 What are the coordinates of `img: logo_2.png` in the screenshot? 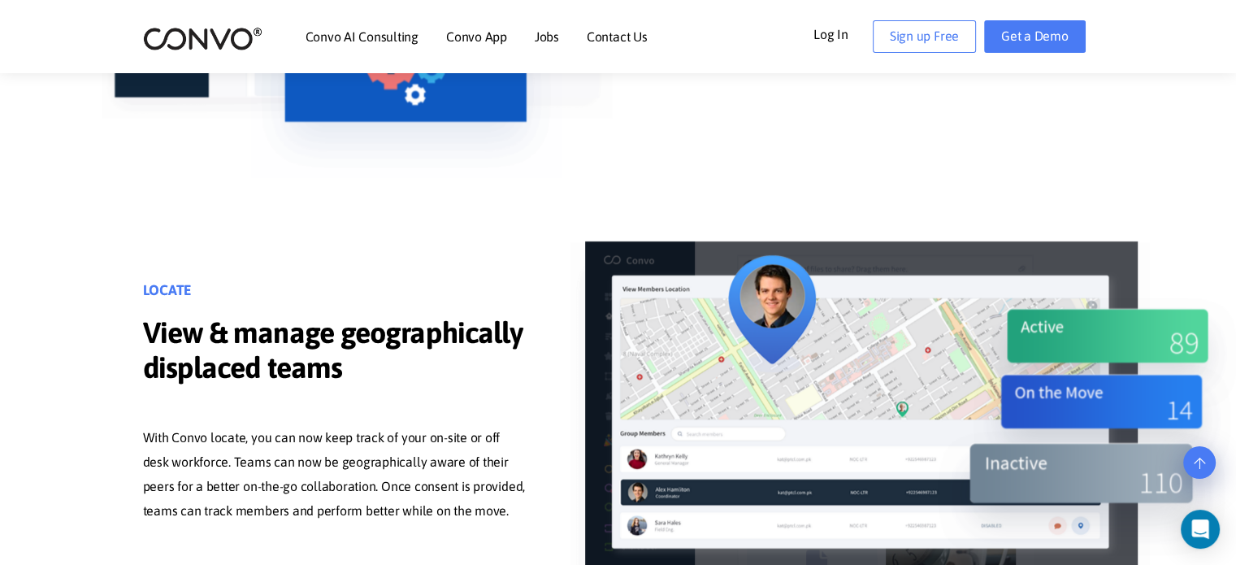 It's located at (202, 38).